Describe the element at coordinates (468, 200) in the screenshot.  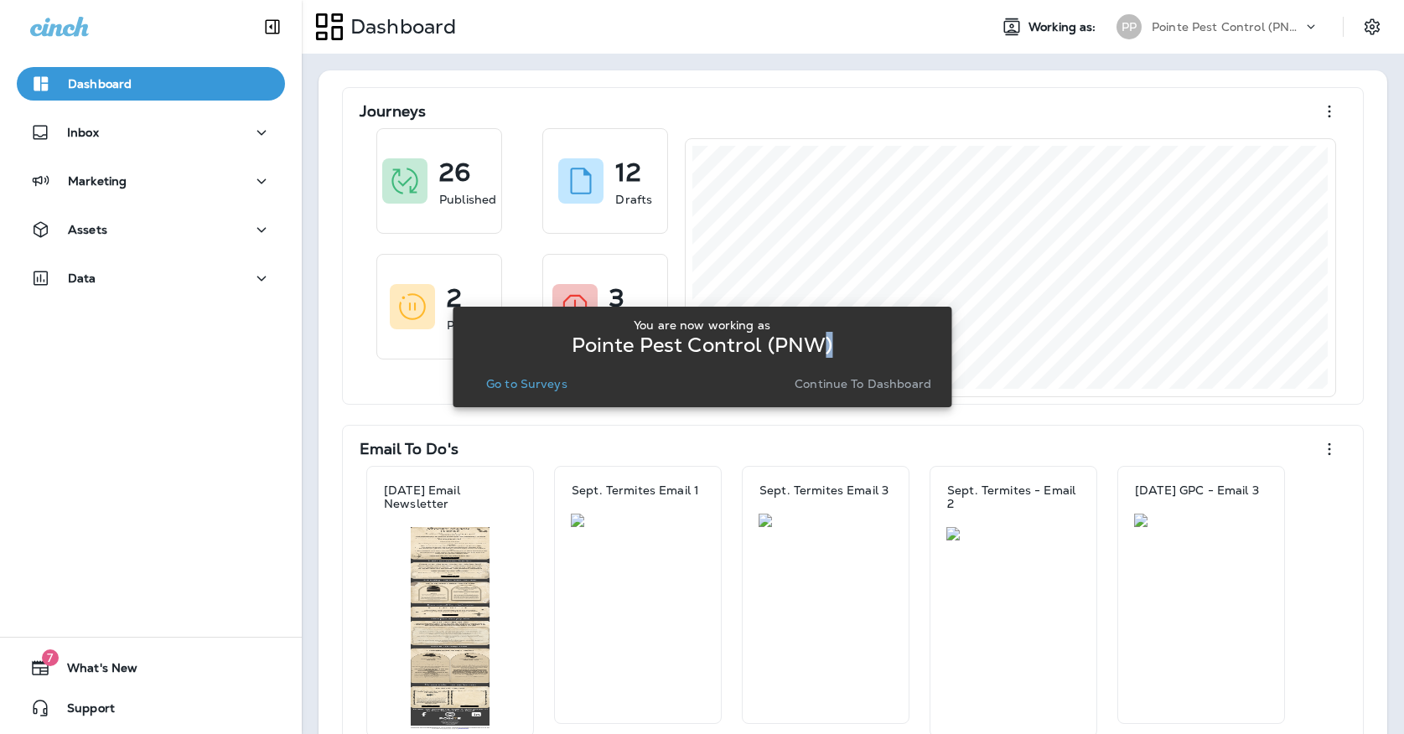
I see `p: Published` at that location.